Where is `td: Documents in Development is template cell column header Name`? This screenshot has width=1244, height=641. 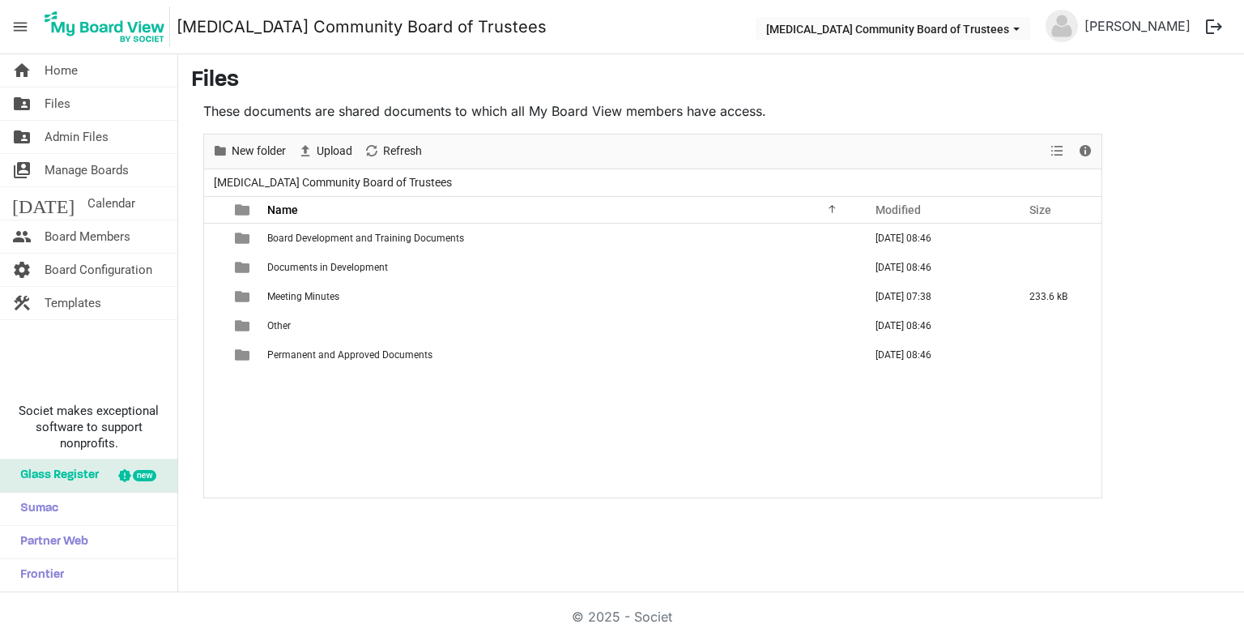 td: Documents in Development is template cell column header Name is located at coordinates (561, 267).